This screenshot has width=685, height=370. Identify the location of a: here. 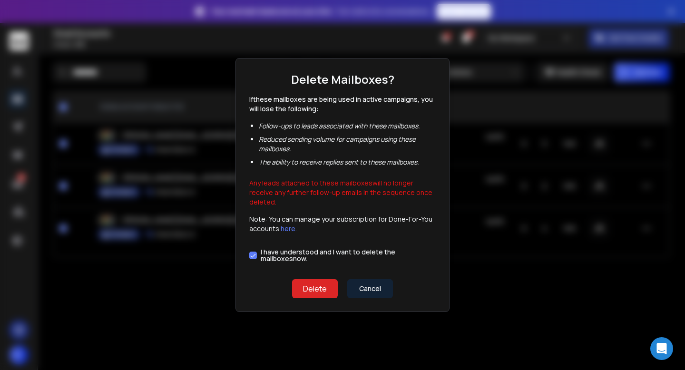
(288, 229).